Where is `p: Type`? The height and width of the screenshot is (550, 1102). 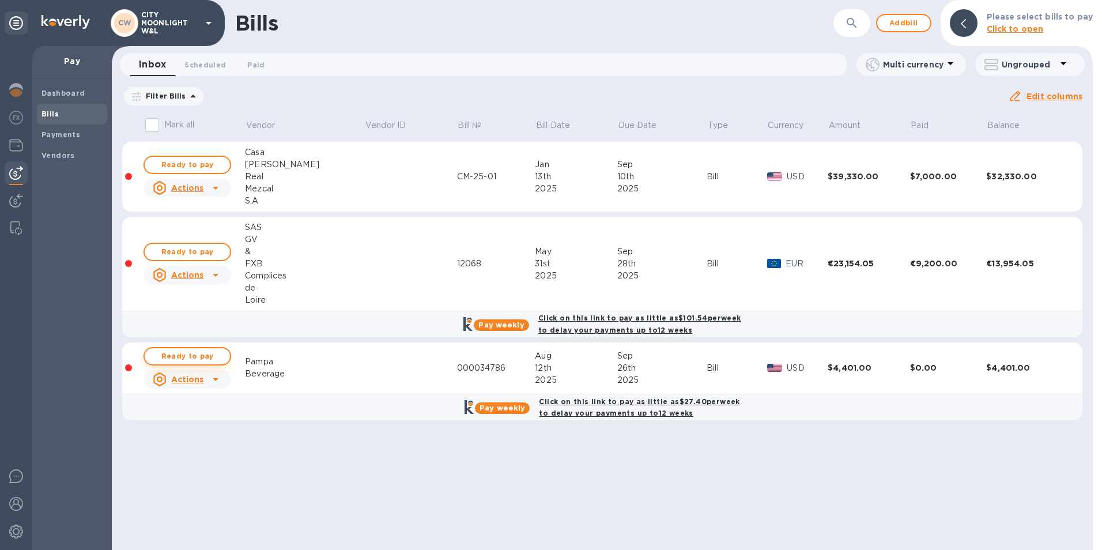
p: Type is located at coordinates (718, 125).